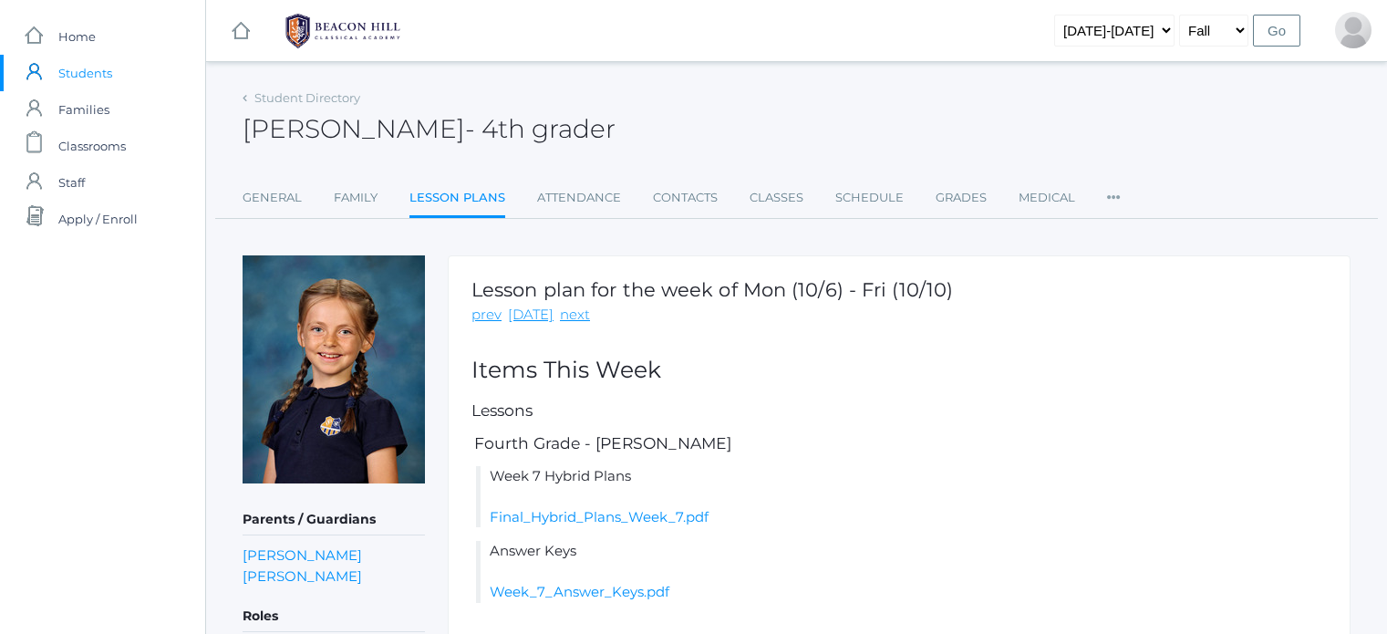 This screenshot has width=1387, height=634. What do you see at coordinates (1277, 30) in the screenshot?
I see `input: Go` at bounding box center [1277, 30].